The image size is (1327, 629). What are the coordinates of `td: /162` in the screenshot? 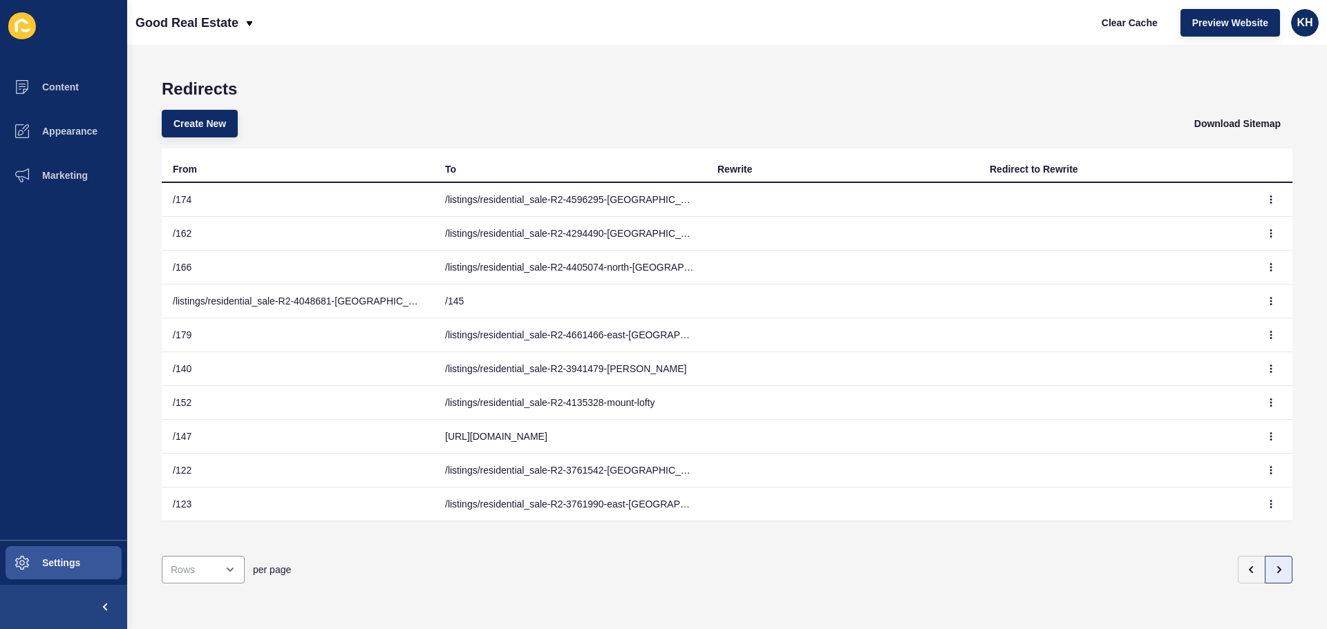 It's located at (298, 234).